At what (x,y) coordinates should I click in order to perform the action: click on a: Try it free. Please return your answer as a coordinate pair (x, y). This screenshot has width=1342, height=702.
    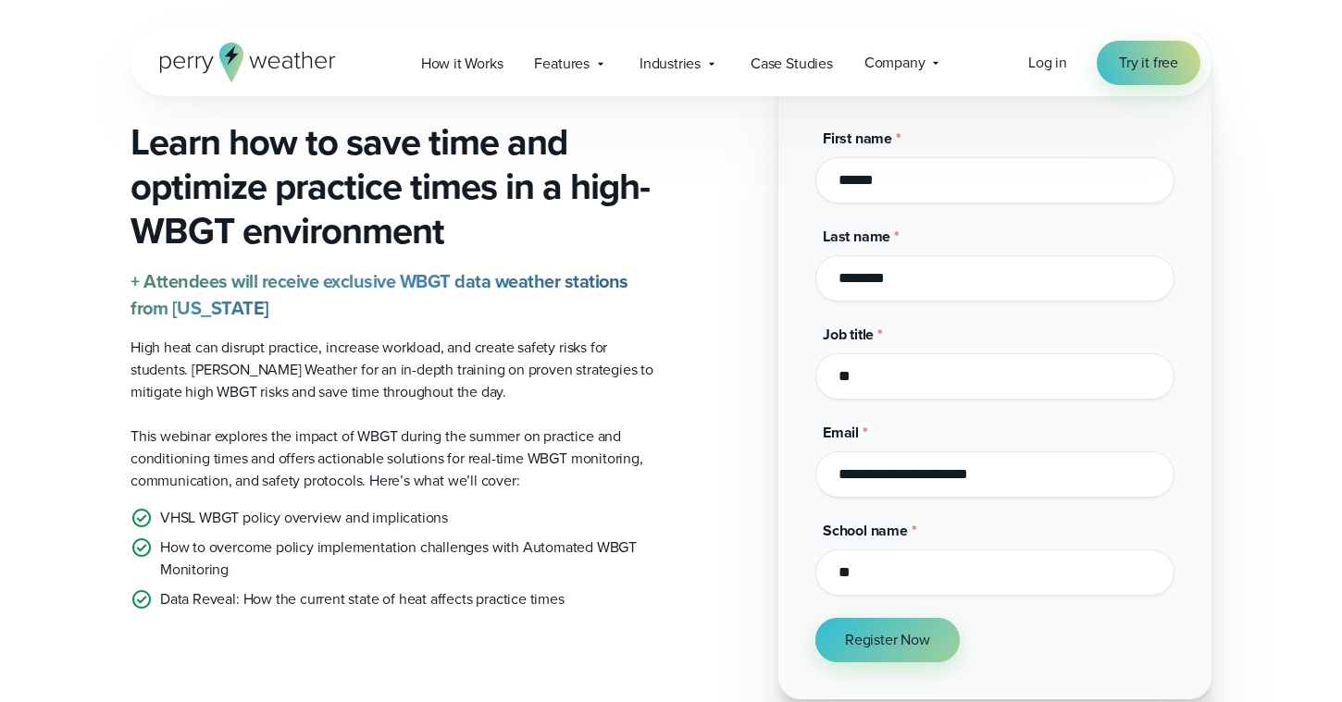
    Looking at the image, I should click on (1148, 63).